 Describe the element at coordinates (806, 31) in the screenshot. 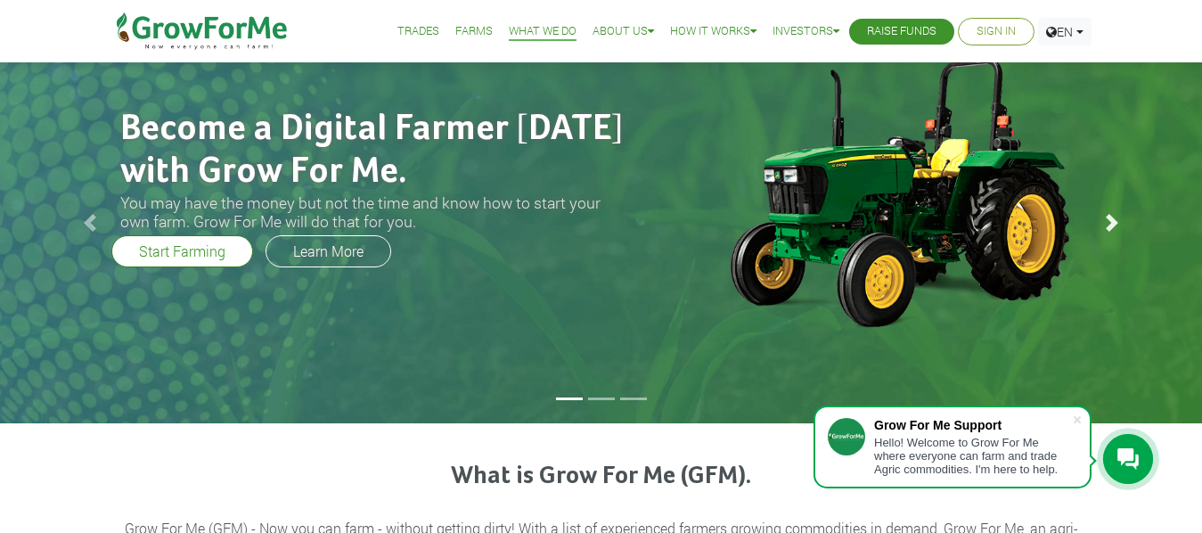

I see `a: Investors` at that location.